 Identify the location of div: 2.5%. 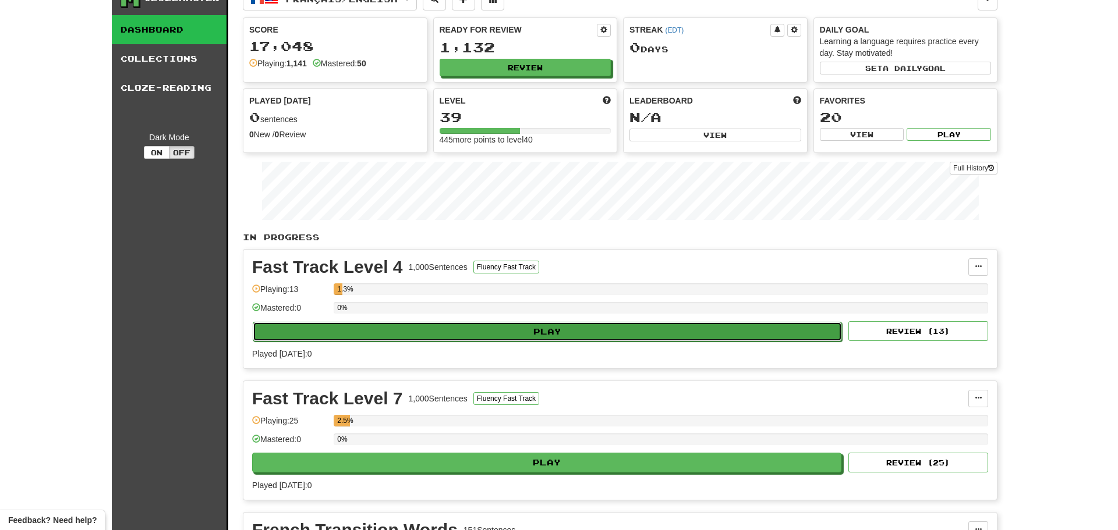
(344, 421).